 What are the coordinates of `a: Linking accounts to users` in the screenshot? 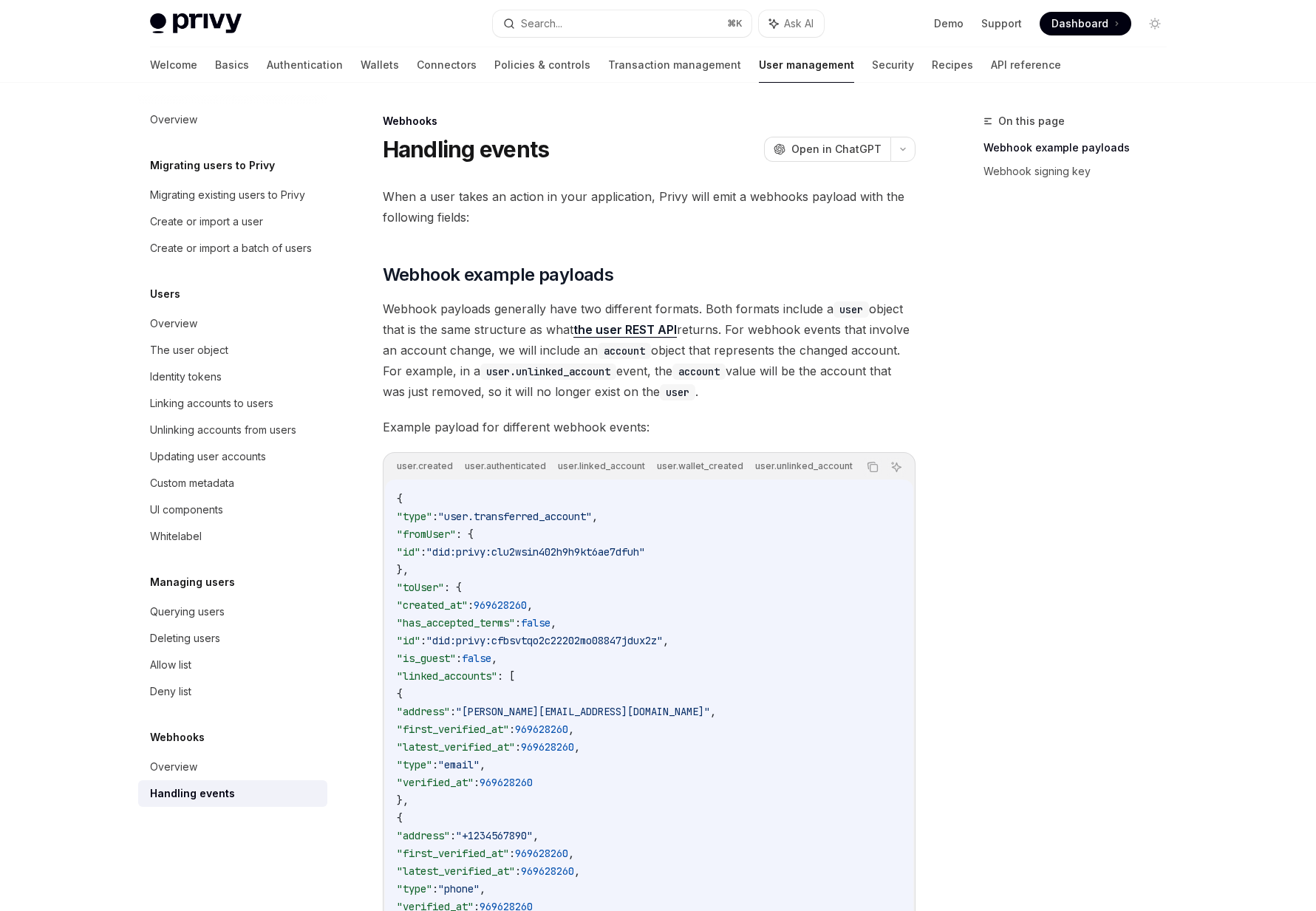 It's located at (233, 403).